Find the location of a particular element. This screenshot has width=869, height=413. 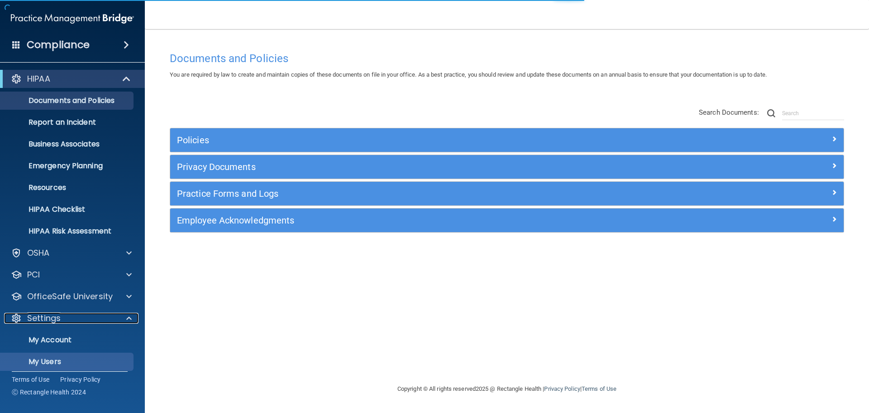

p: OfficeSafe University is located at coordinates (70, 296).